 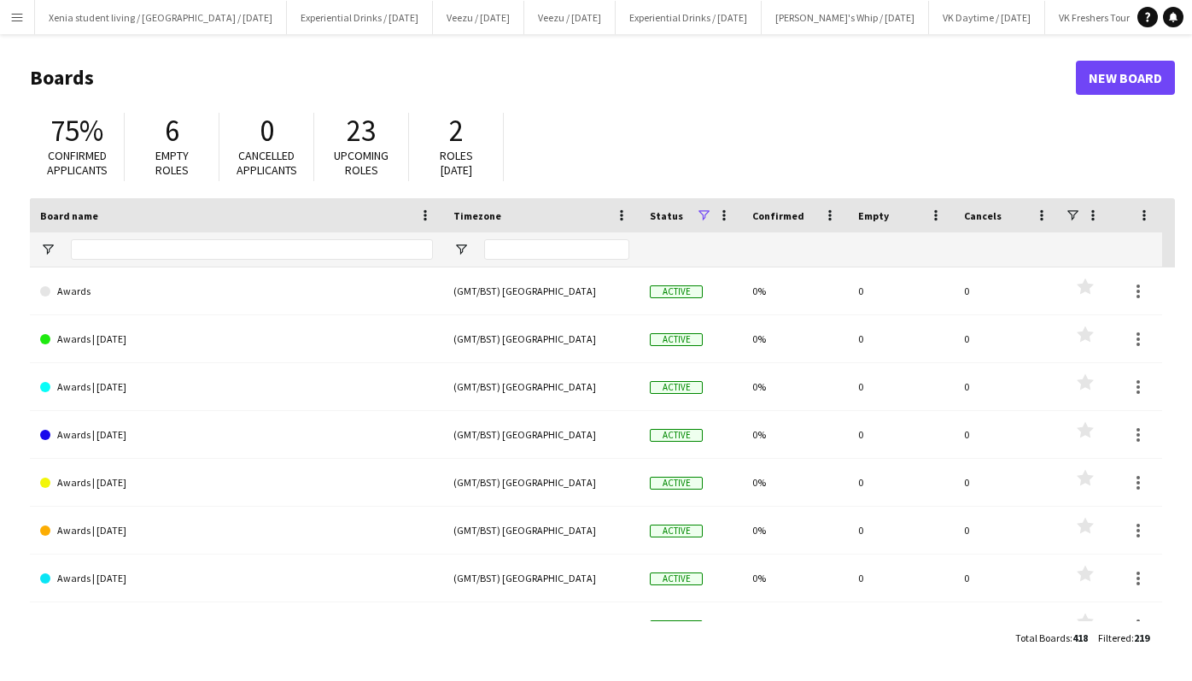 What do you see at coordinates (553, 78) in the screenshot?
I see `h1: Boards` at bounding box center [553, 78].